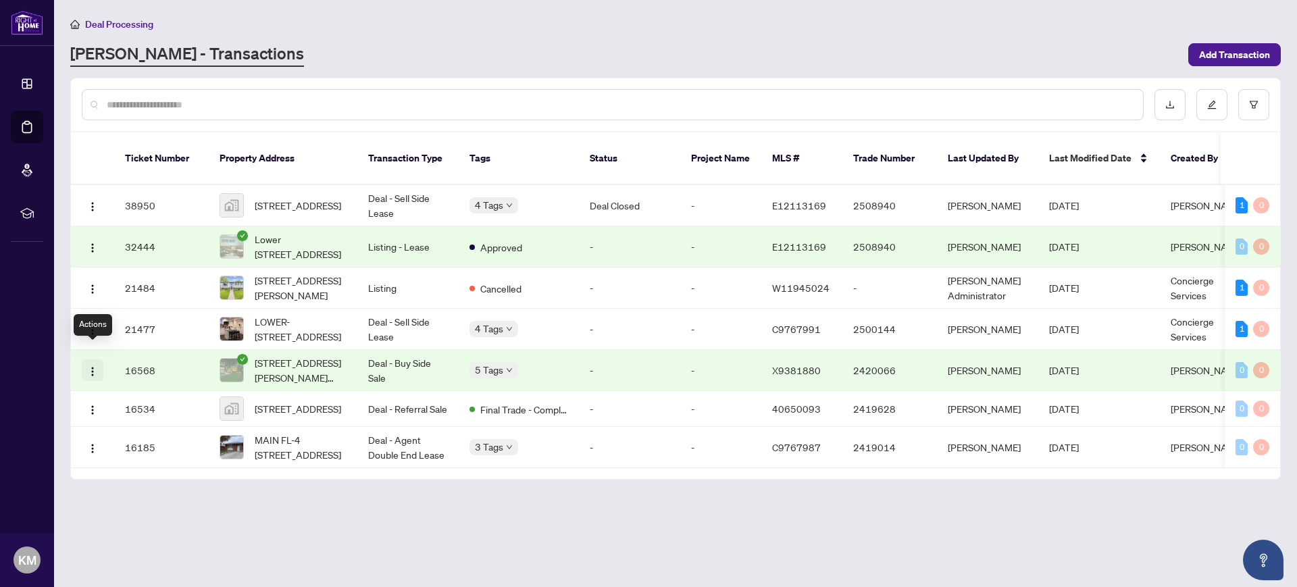 The width and height of the screenshot is (1297, 587). I want to click on td: 38950, so click(161, 205).